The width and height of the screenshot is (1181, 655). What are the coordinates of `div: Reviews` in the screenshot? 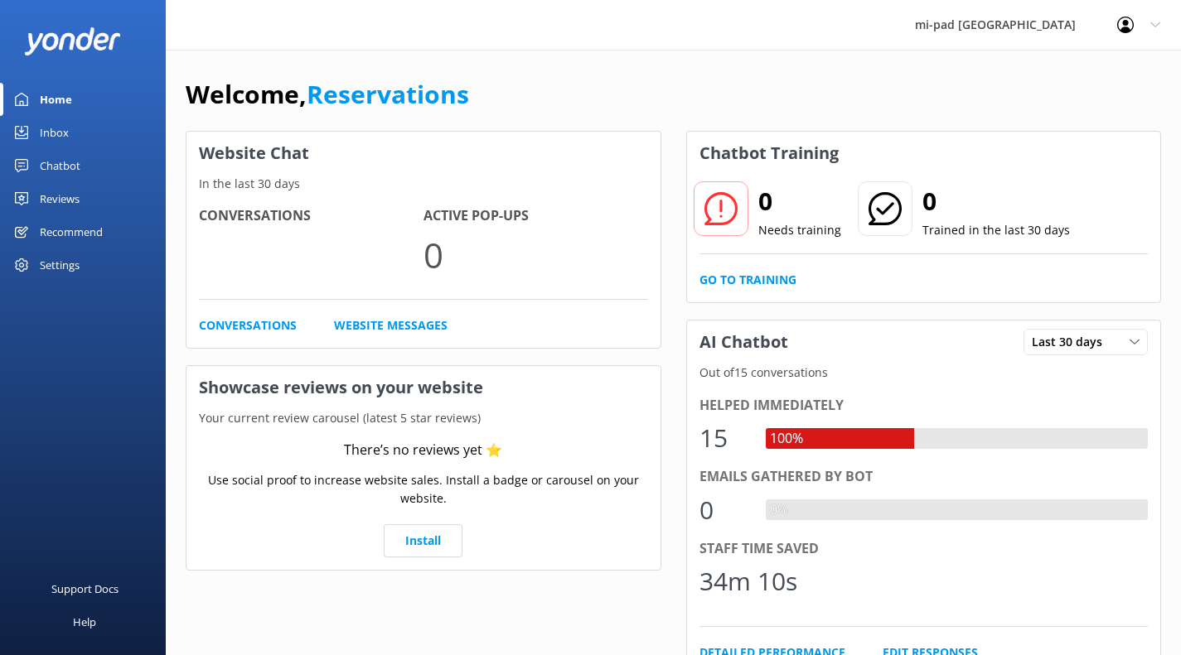 It's located at (60, 199).